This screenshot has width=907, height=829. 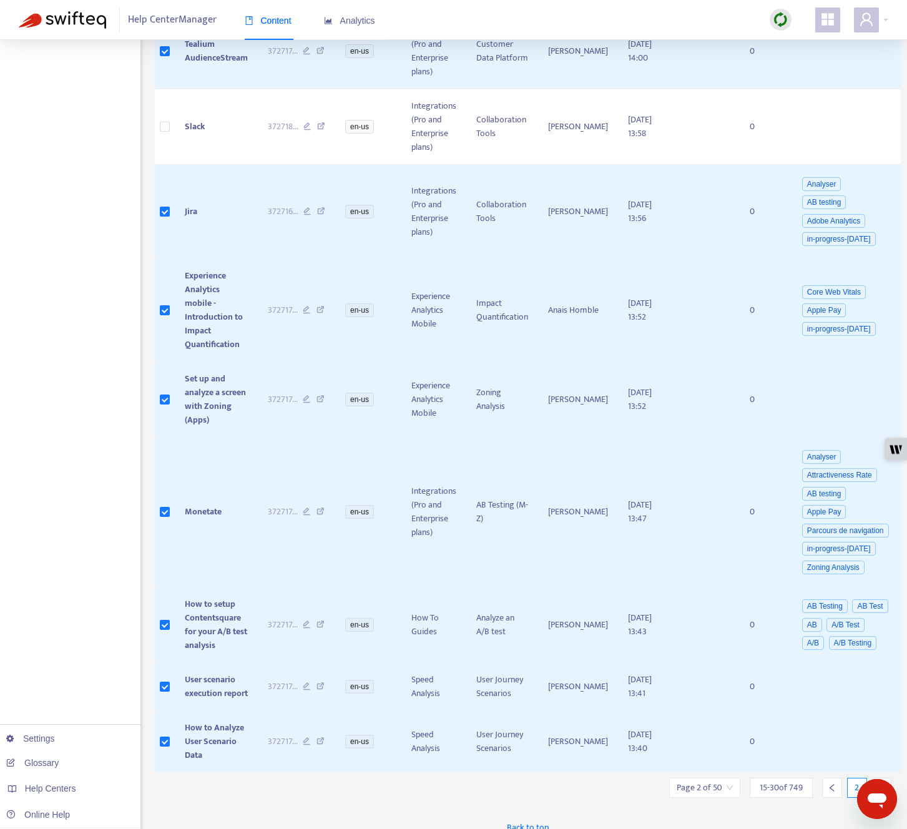 What do you see at coordinates (834, 292) in the screenshot?
I see `span: Core Web Vitals` at bounding box center [834, 292].